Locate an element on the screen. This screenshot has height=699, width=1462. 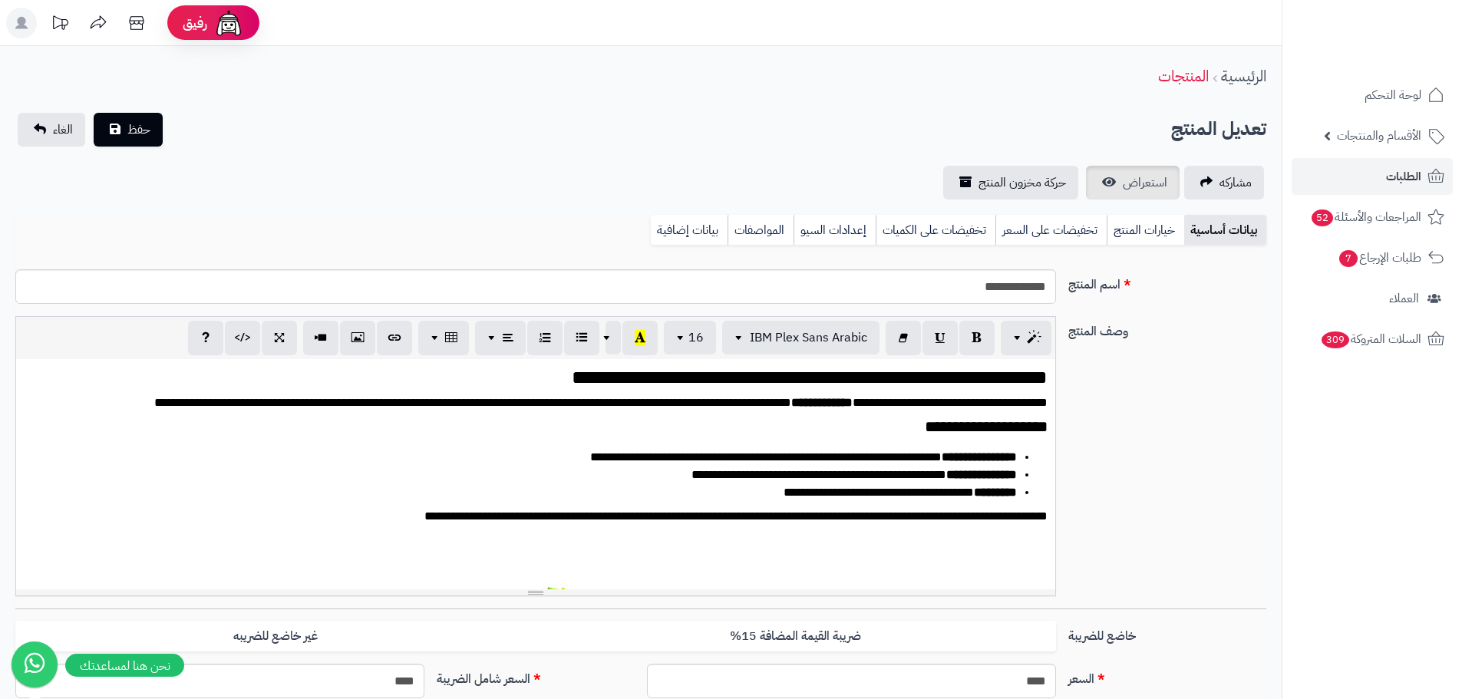
span: الأقسام والمنتجات is located at coordinates (1379, 136).